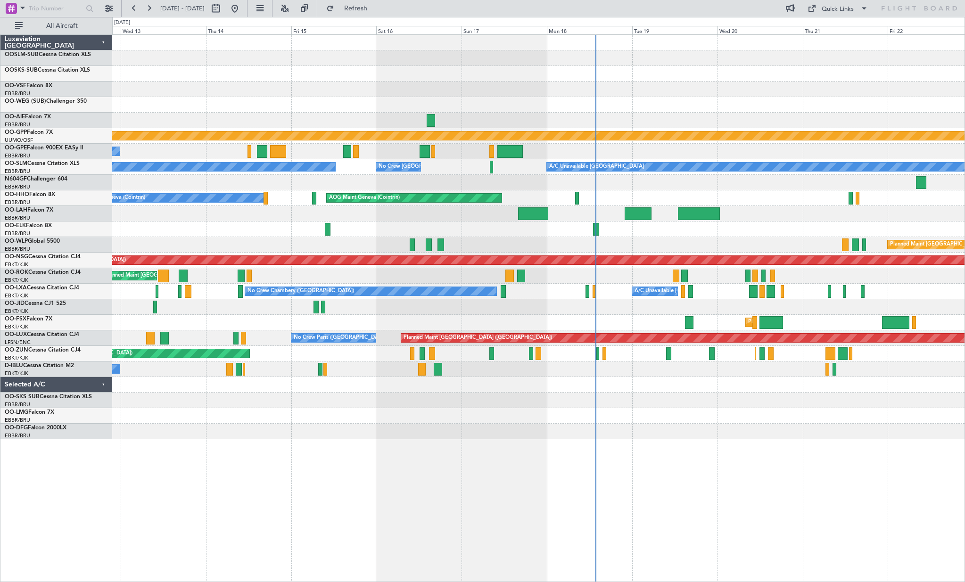 The height and width of the screenshot is (582, 965). Describe the element at coordinates (56, 8) in the screenshot. I see `input: Trip Number` at that location.